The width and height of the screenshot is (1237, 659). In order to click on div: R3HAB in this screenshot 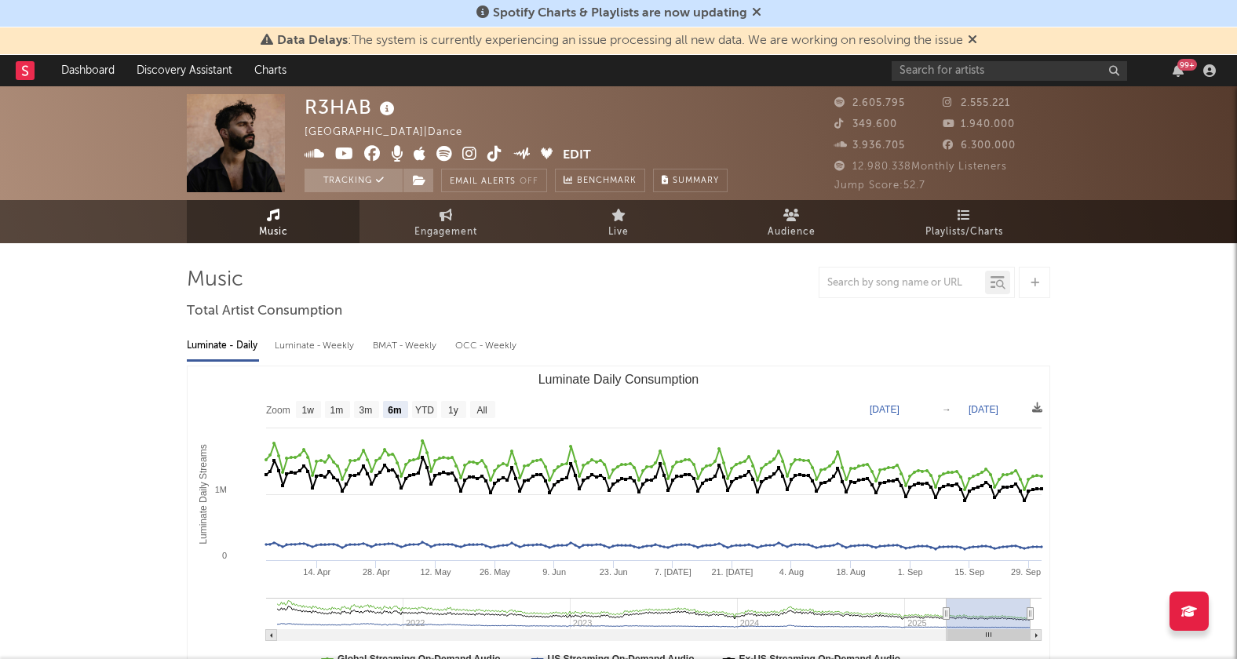, I will do `click(352, 107)`.